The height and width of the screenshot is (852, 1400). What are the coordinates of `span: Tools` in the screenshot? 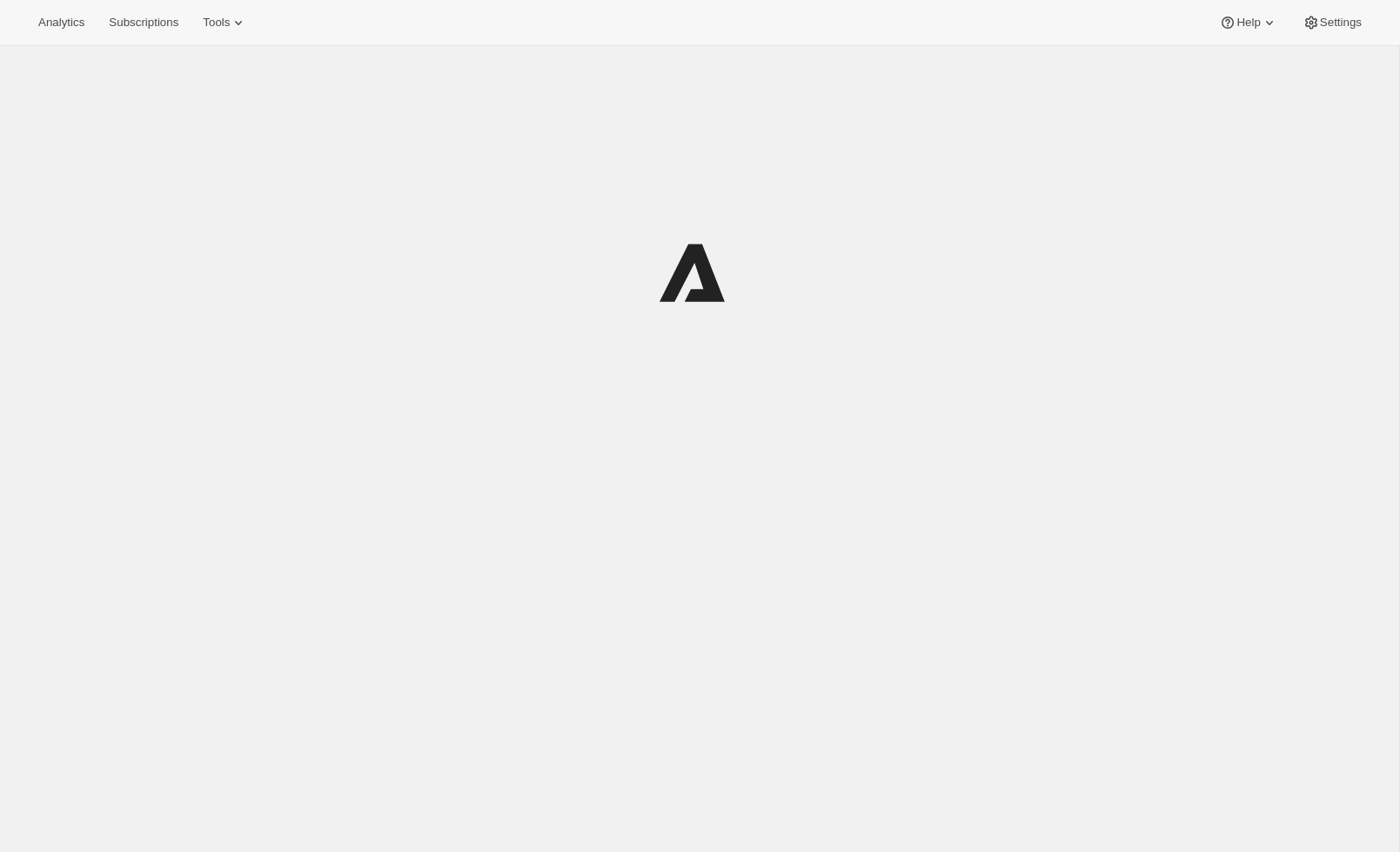 It's located at (216, 22).